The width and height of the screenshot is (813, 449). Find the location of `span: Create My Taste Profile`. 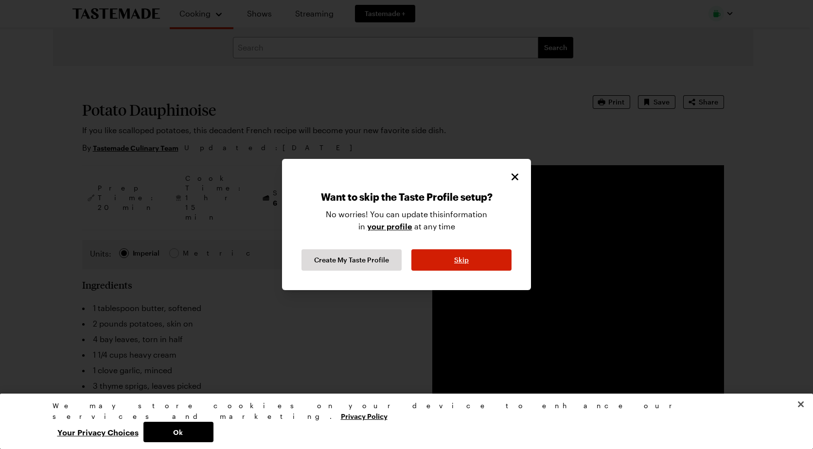

span: Create My Taste Profile is located at coordinates (352, 260).